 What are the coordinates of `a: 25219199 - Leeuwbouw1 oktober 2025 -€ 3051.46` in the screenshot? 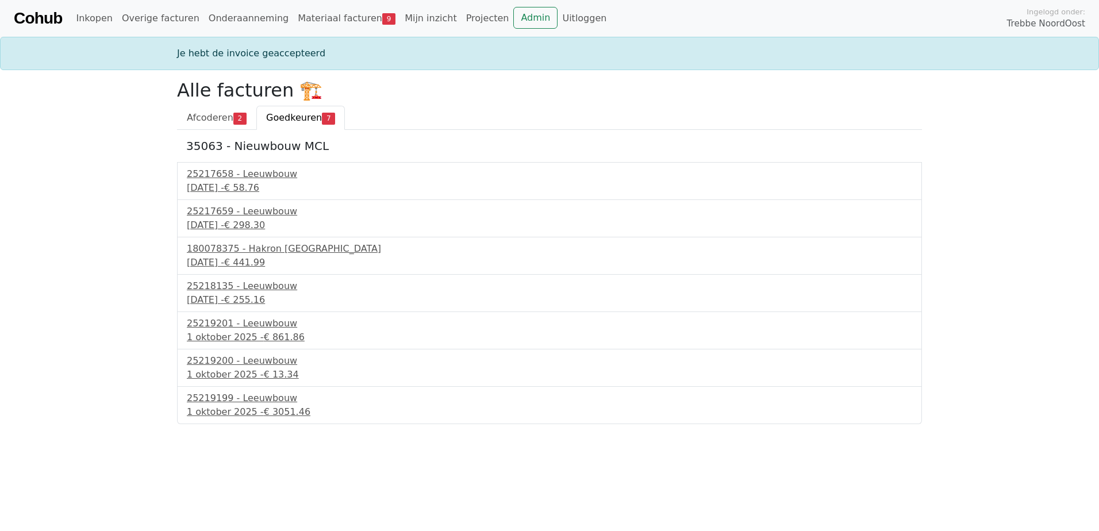 It's located at (550, 405).